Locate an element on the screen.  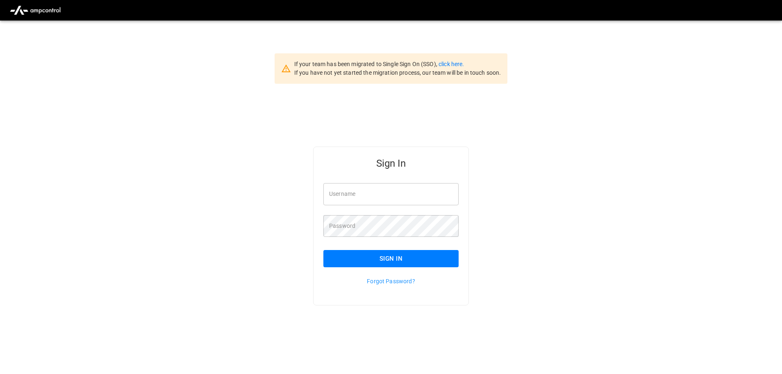
span: If your team has been migrated to Single Sign On (SSO), is located at coordinates (367, 64).